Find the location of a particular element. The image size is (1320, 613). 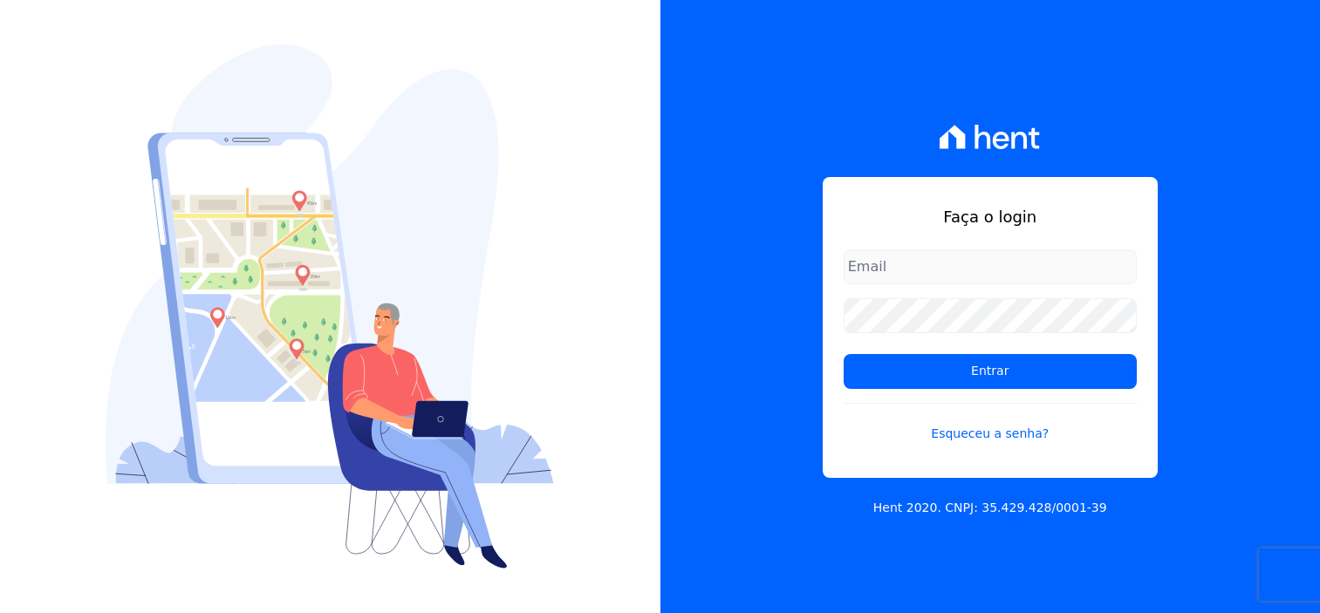

p: Hent 2020. CNPJ: 35.429.428/0001-39 is located at coordinates (990, 508).